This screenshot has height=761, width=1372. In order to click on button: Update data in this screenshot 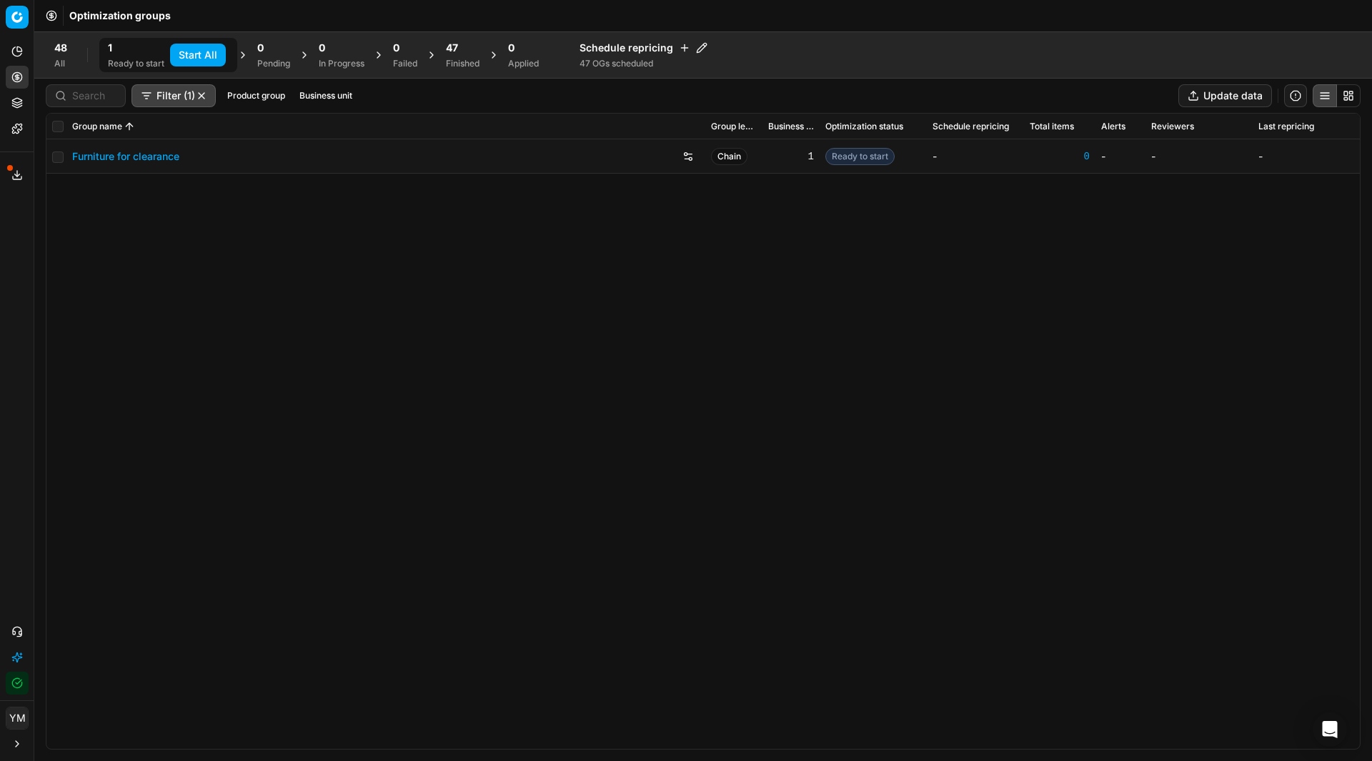, I will do `click(1225, 96)`.